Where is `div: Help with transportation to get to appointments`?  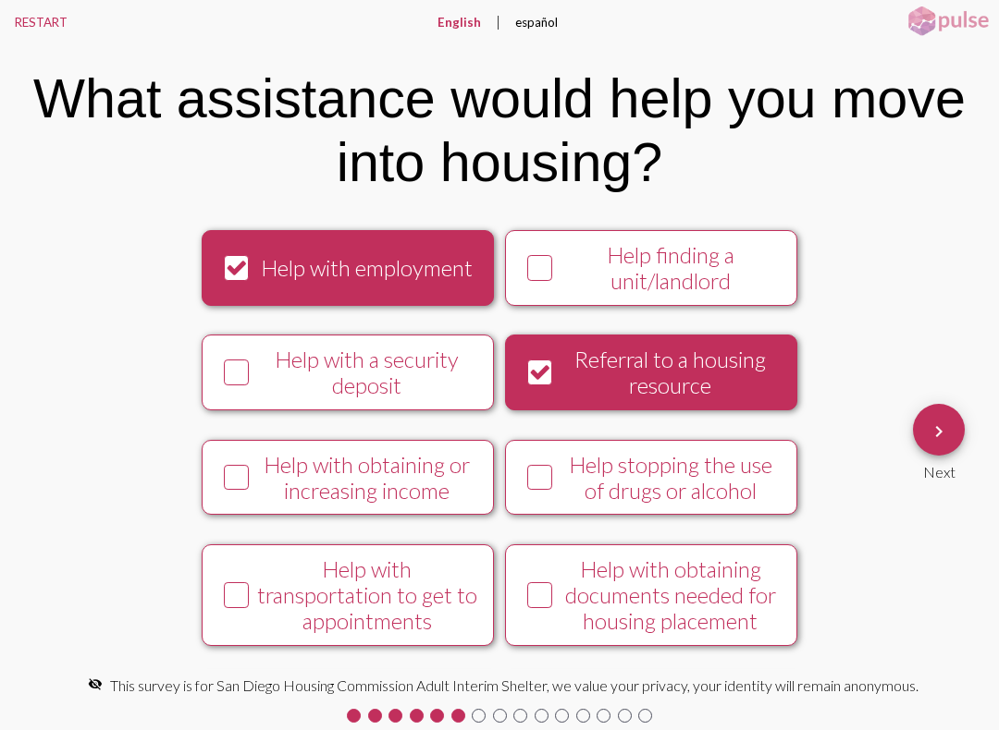 div: Help with transportation to get to appointments is located at coordinates (366, 595).